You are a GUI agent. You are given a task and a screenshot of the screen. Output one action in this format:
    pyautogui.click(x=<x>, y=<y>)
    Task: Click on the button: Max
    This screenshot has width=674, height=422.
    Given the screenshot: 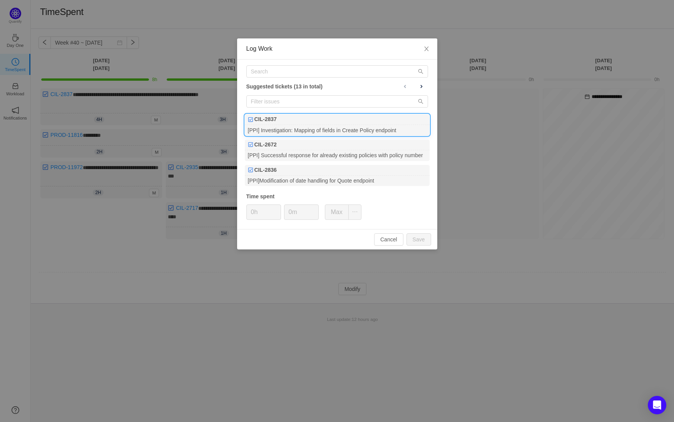 What is the action you would take?
    pyautogui.click(x=337, y=212)
    